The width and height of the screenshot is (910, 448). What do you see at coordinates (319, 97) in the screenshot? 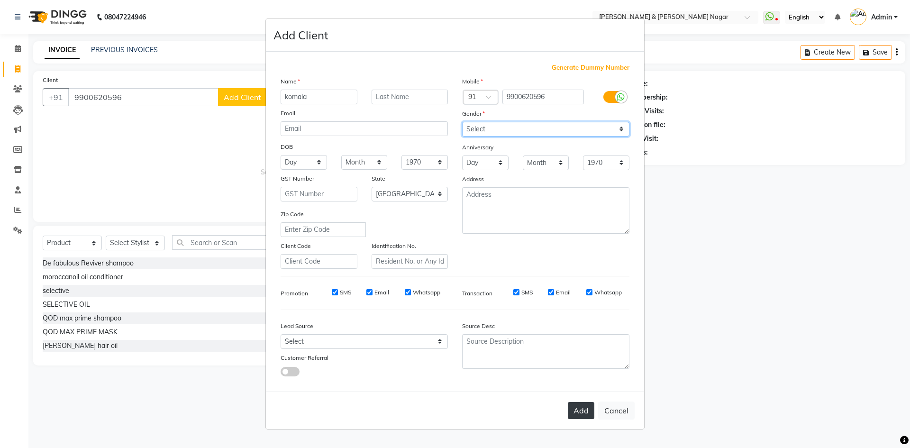
I see `input: First Name` at bounding box center [319, 97].